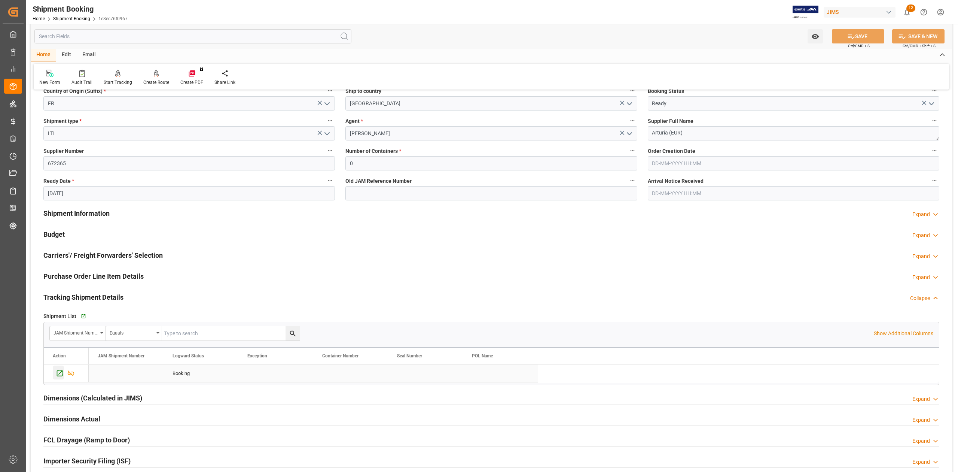 The height and width of the screenshot is (472, 958). I want to click on h2: FCL Drayage (Ramp to Door), so click(86, 439).